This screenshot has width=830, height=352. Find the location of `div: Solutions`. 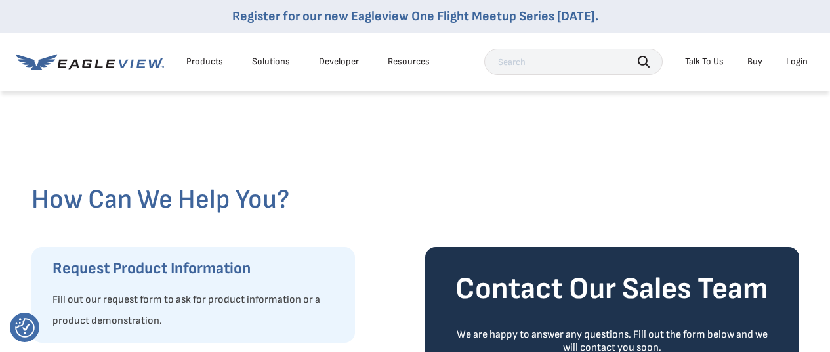

div: Solutions is located at coordinates (271, 62).